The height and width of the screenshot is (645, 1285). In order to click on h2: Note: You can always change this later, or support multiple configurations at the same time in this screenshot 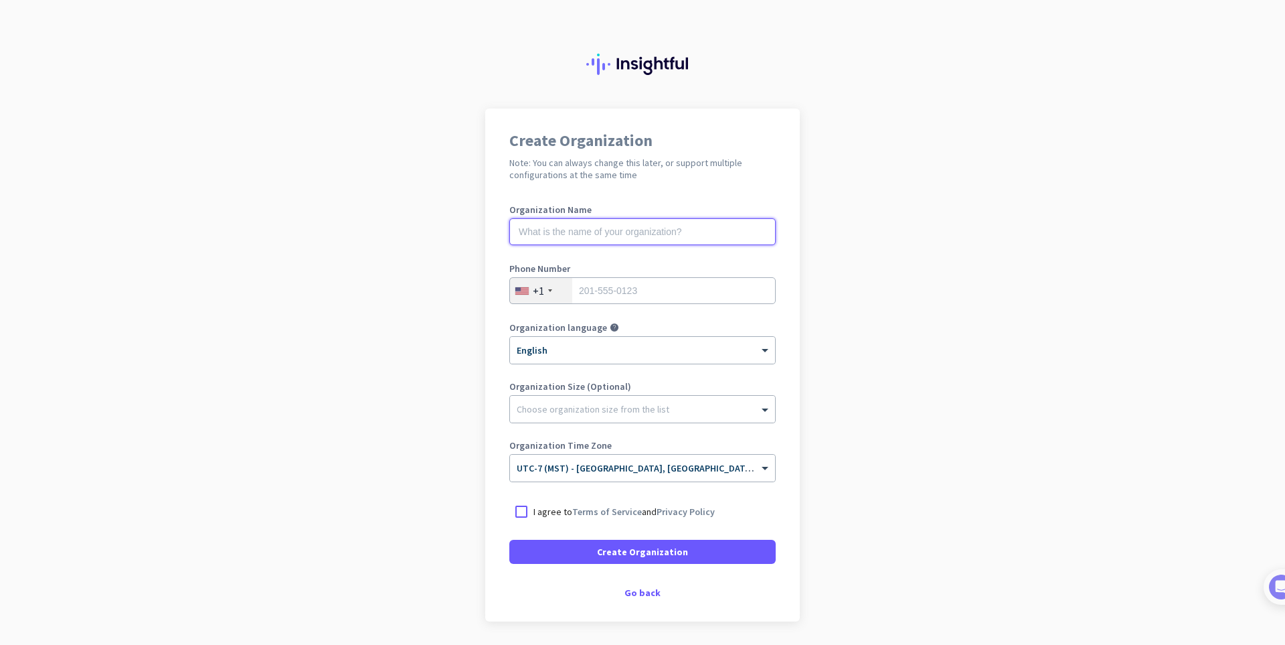, I will do `click(643, 169)`.